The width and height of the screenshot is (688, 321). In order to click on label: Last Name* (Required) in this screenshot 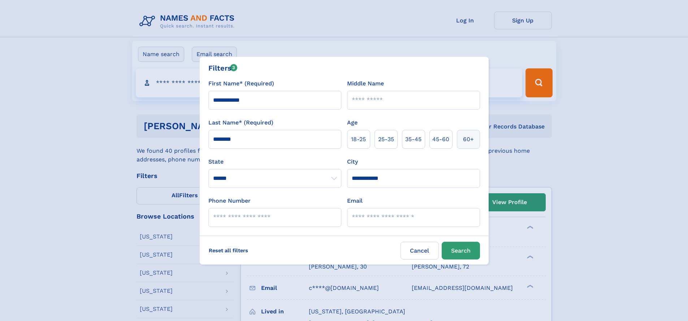, I will do `click(241, 122)`.